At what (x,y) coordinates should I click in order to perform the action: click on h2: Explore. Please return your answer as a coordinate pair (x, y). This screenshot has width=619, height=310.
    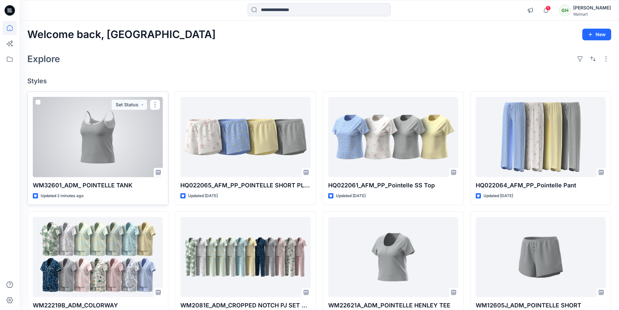
    Looking at the image, I should click on (44, 59).